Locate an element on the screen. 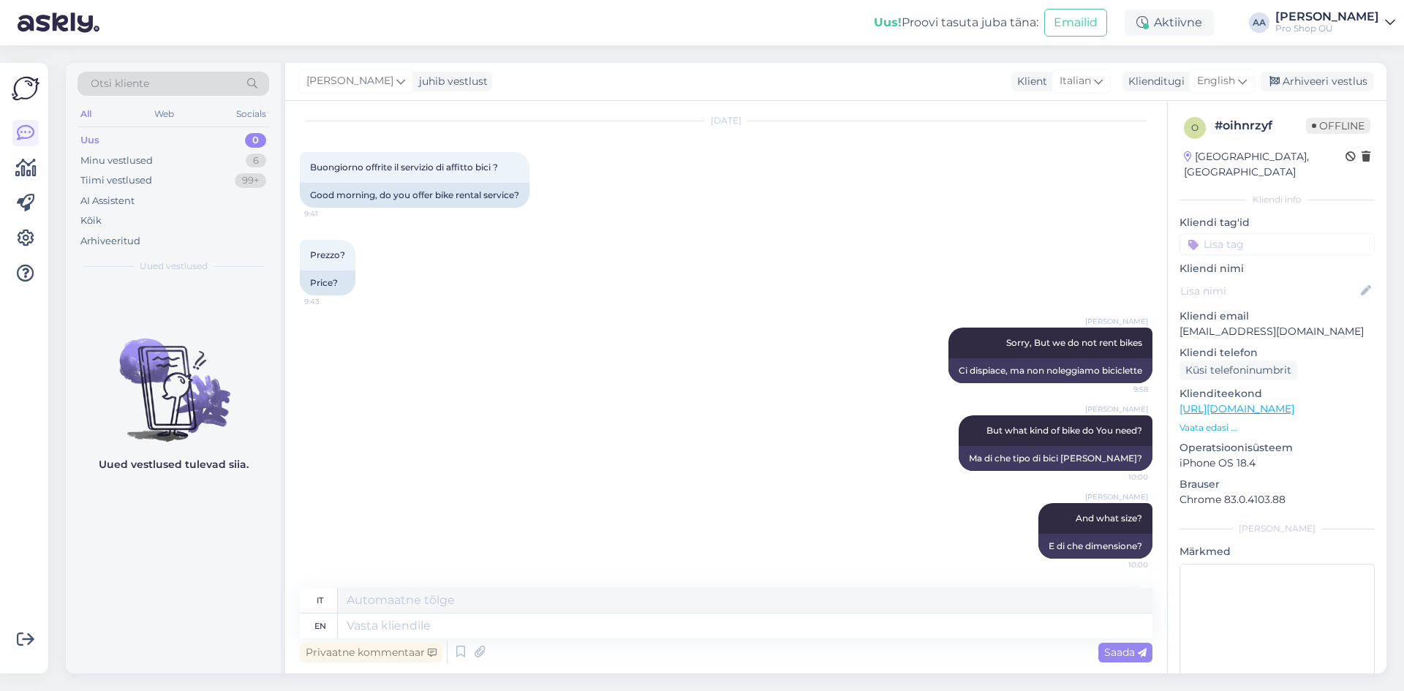 Image resolution: width=1404 pixels, height=691 pixels. span: Offline is located at coordinates (1338, 126).